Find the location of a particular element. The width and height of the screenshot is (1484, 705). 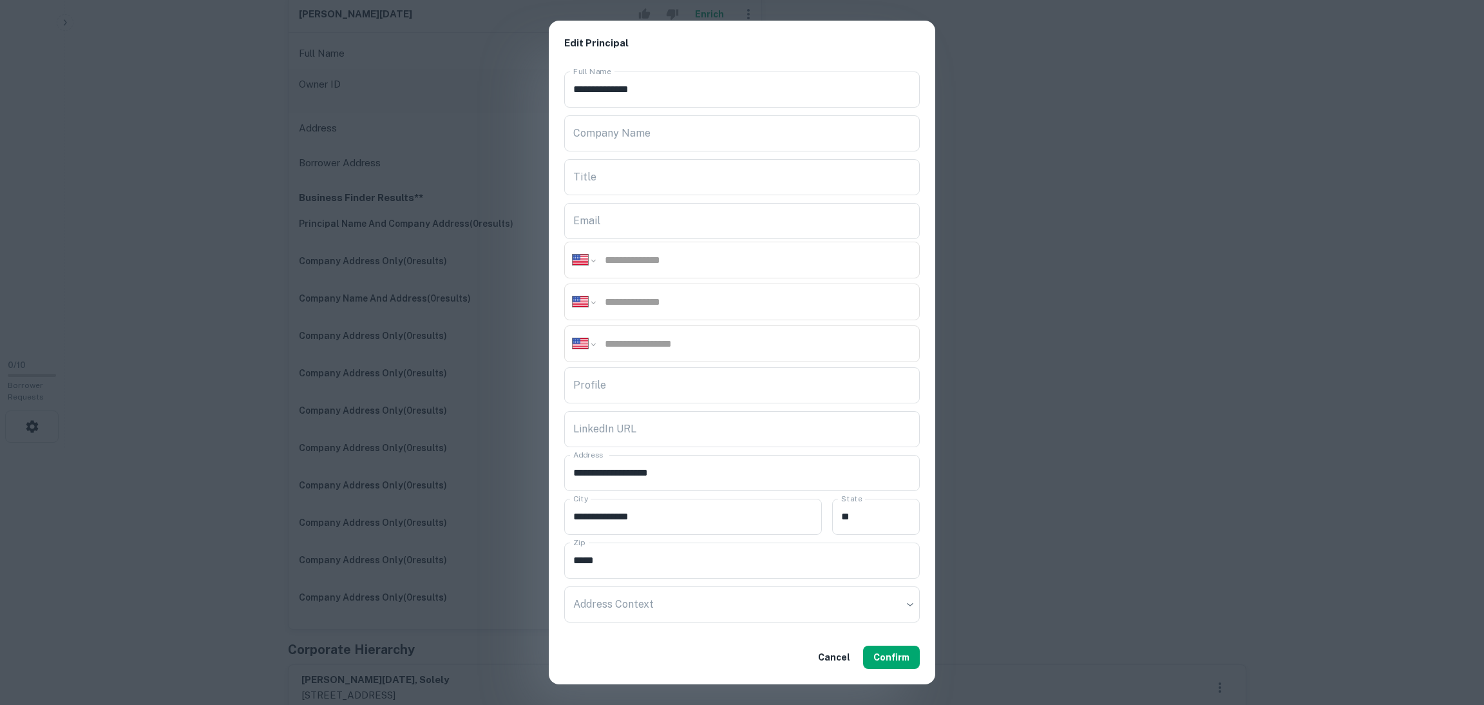

label: Full Name is located at coordinates (592, 71).